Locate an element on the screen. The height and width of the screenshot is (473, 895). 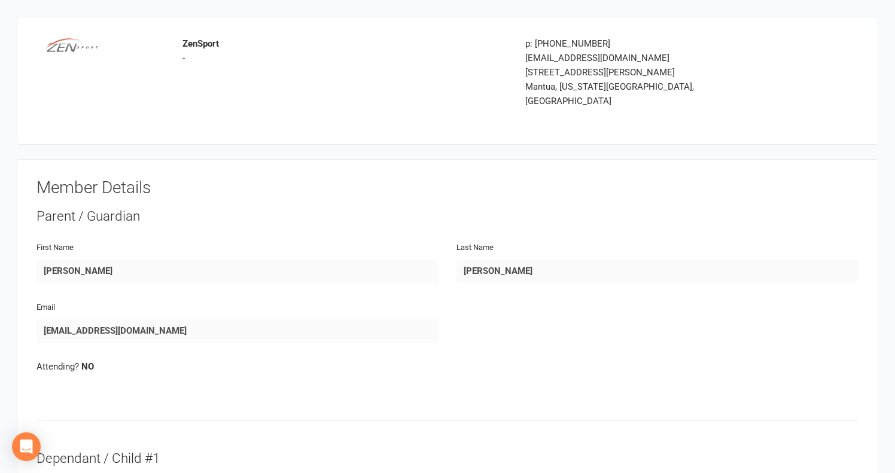
h3: Member Details is located at coordinates (447, 188).